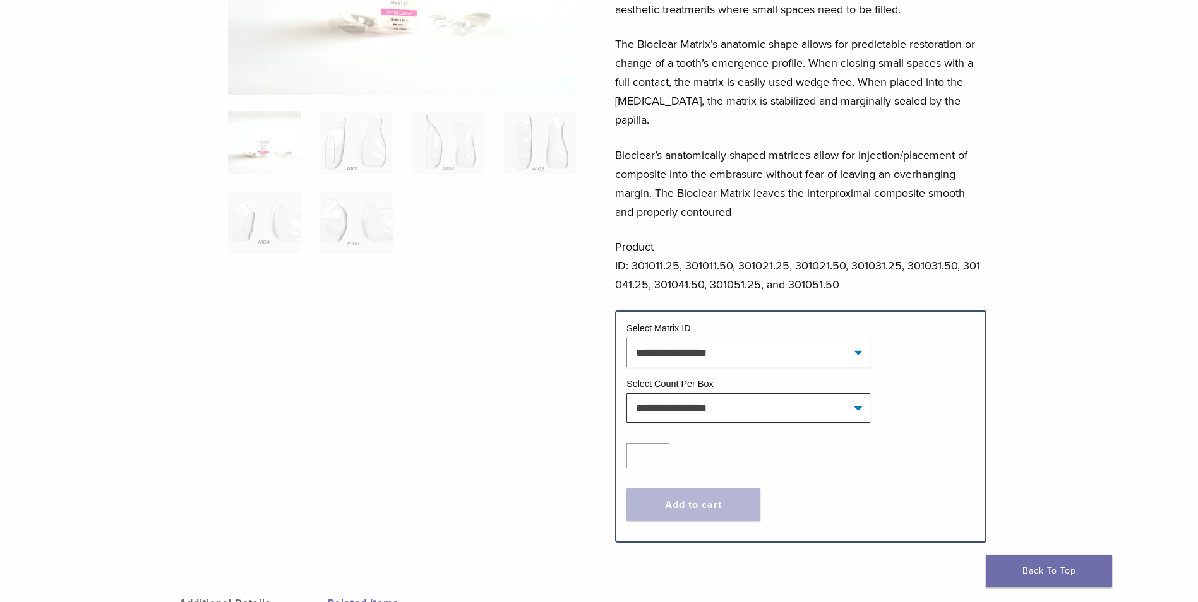  I want to click on label: Select Count Per Box, so click(670, 384).